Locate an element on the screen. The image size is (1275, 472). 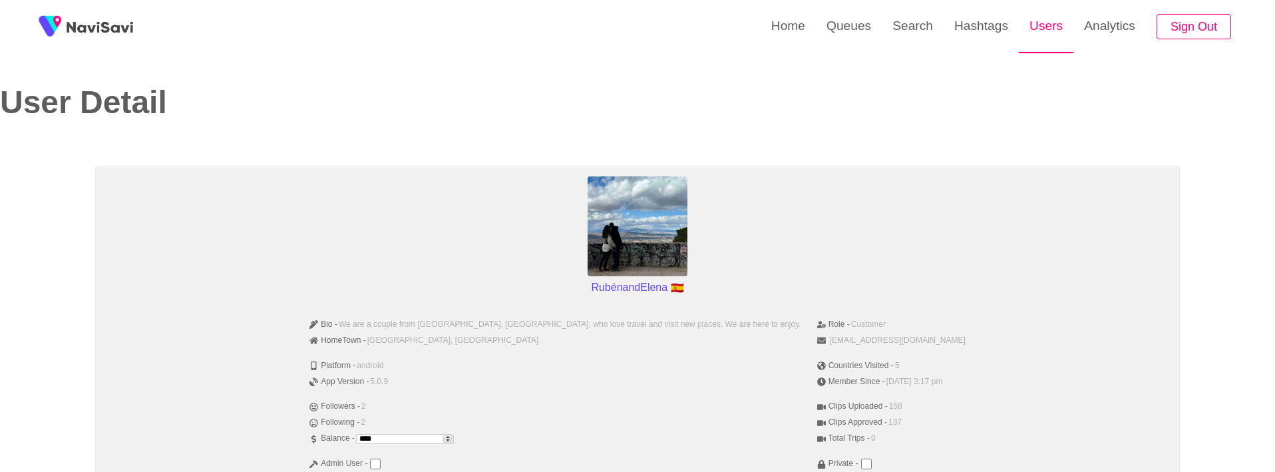
span: Role - is located at coordinates (833, 325).